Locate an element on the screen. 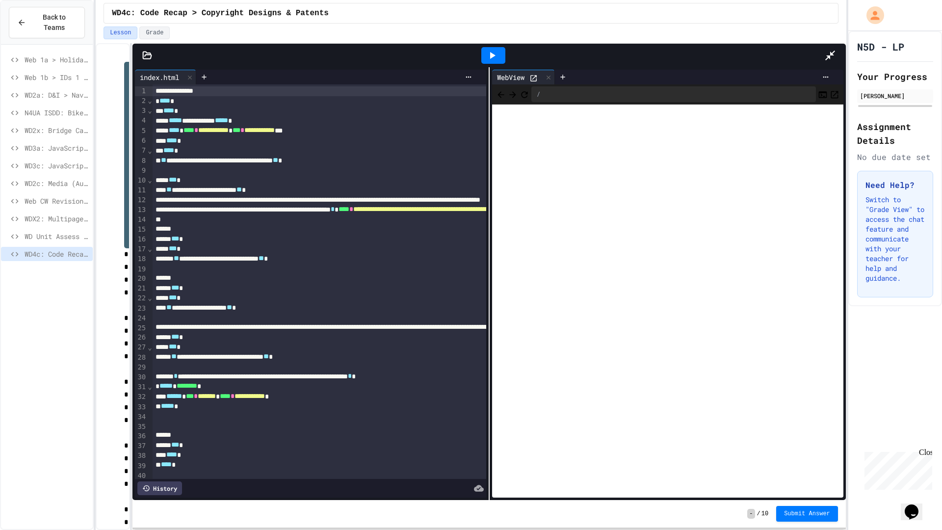  div: 29 is located at coordinates (141, 368).